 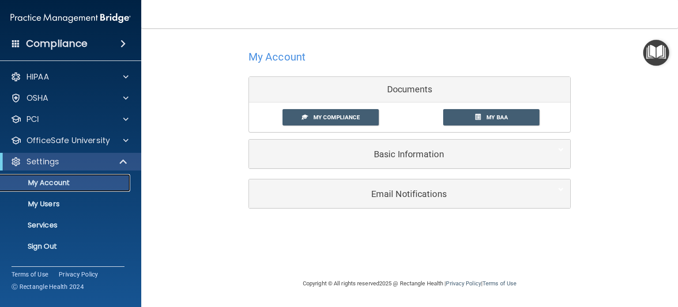 What do you see at coordinates (69, 140) in the screenshot?
I see `a: OfficeSafe University` at bounding box center [69, 140].